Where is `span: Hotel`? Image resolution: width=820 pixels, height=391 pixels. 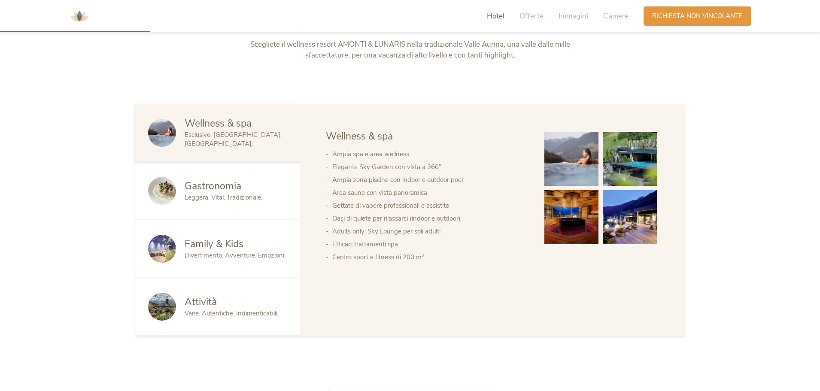 span: Hotel is located at coordinates (496, 16).